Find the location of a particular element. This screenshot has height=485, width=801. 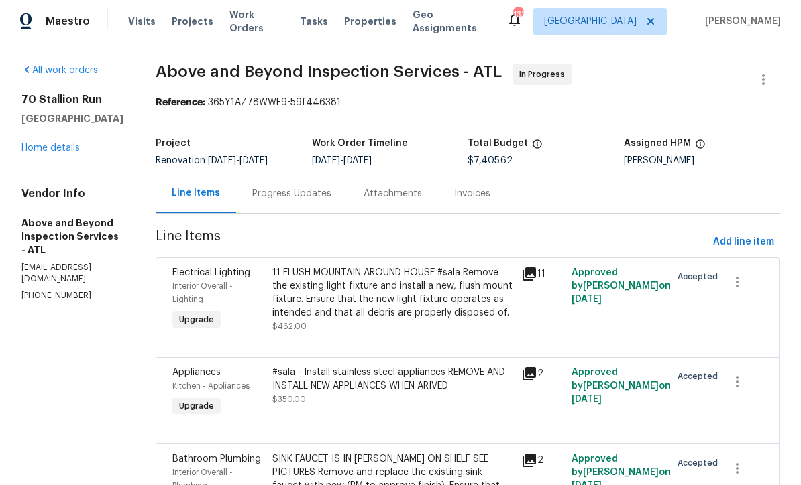

div: 11 is located at coordinates (542, 274).